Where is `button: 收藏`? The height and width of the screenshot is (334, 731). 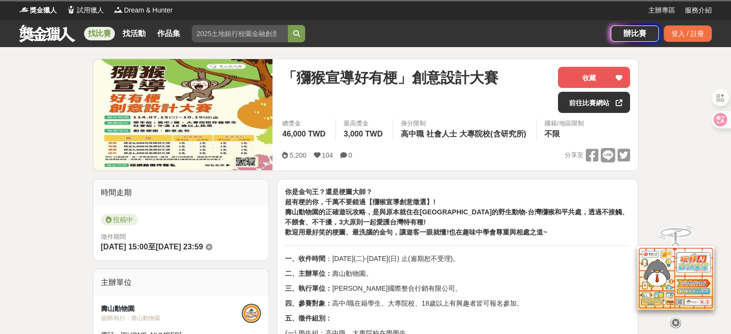
button: 收藏 is located at coordinates (594, 77).